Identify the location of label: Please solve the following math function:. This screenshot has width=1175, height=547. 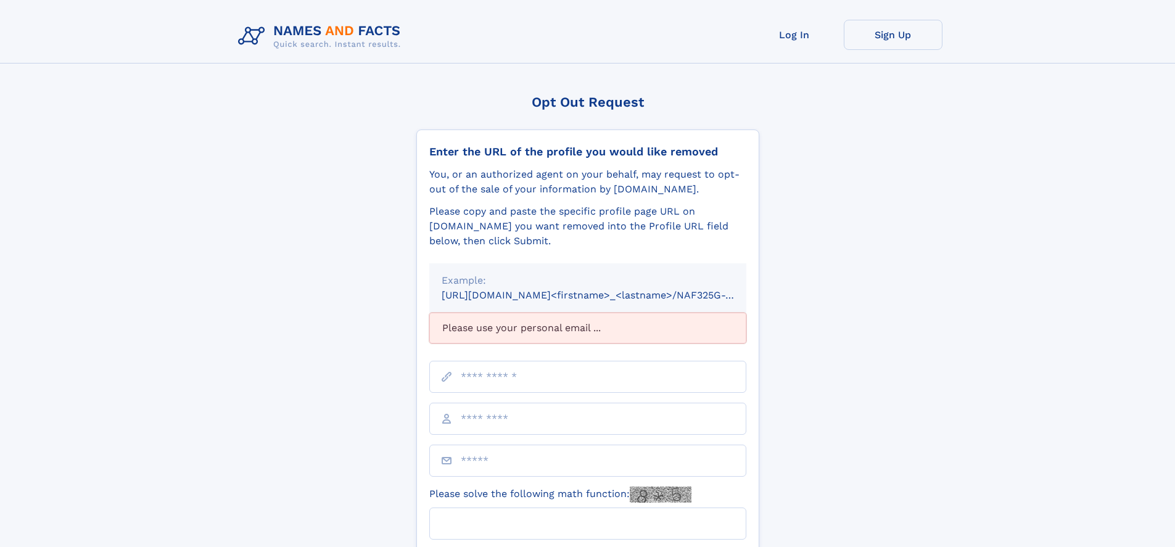
(560, 495).